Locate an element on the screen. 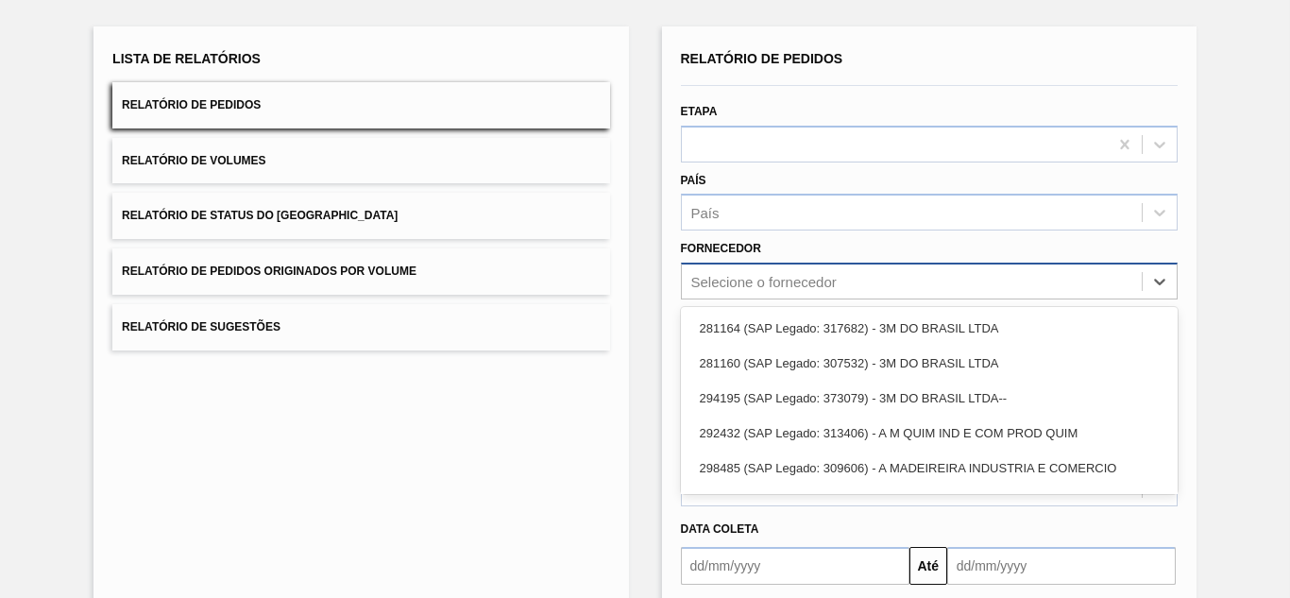 This screenshot has width=1290, height=598. button: Relatório de Sugestões is located at coordinates (361, 327).